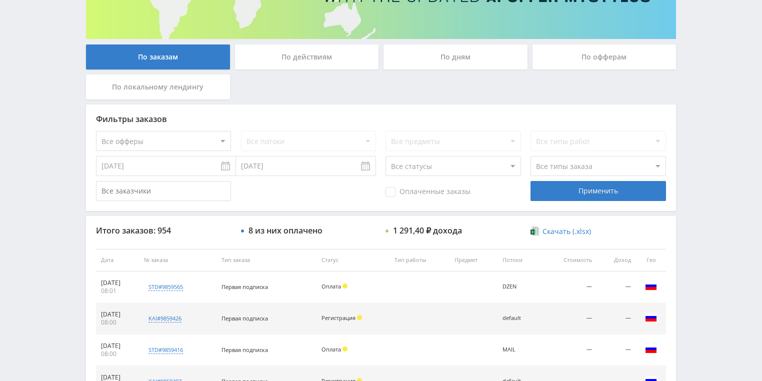 The image size is (762, 381). Describe the element at coordinates (165, 350) in the screenshot. I see `div: std#9859416` at that location.